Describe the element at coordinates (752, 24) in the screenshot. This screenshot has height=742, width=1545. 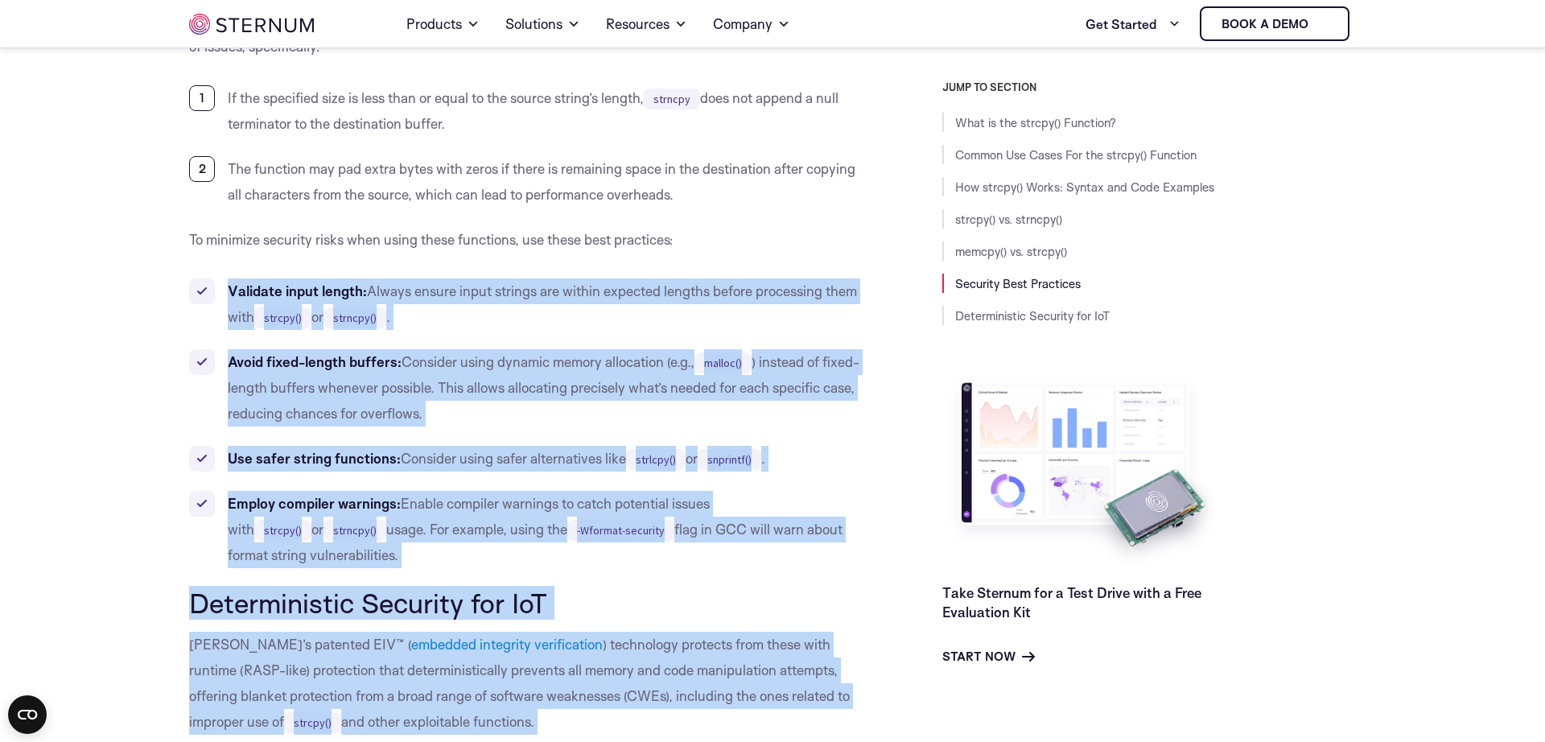
I see `a: Company` at that location.